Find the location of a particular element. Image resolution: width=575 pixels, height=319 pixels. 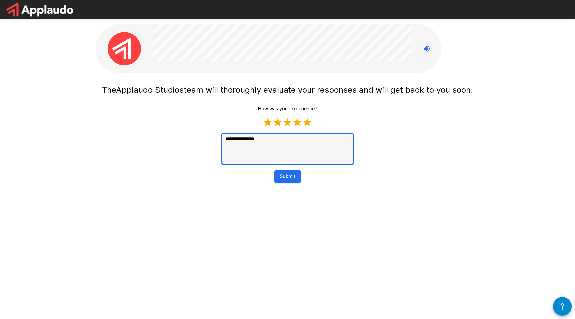

button: Stop reading questions aloud is located at coordinates (426, 49).